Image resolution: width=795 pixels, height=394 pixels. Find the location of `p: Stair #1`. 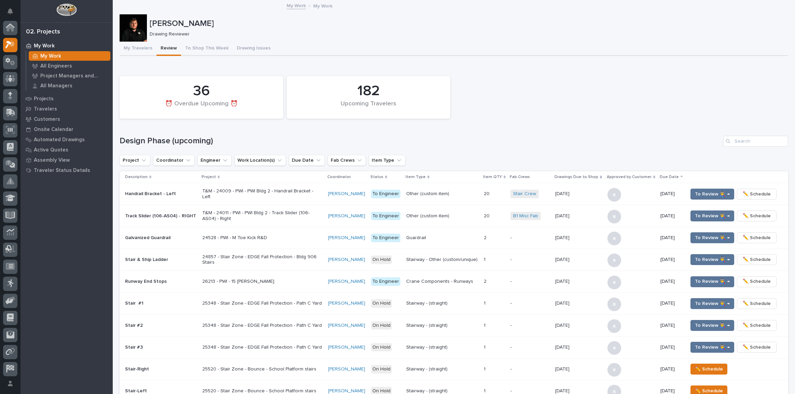

p: Stair #1 is located at coordinates (161, 304).